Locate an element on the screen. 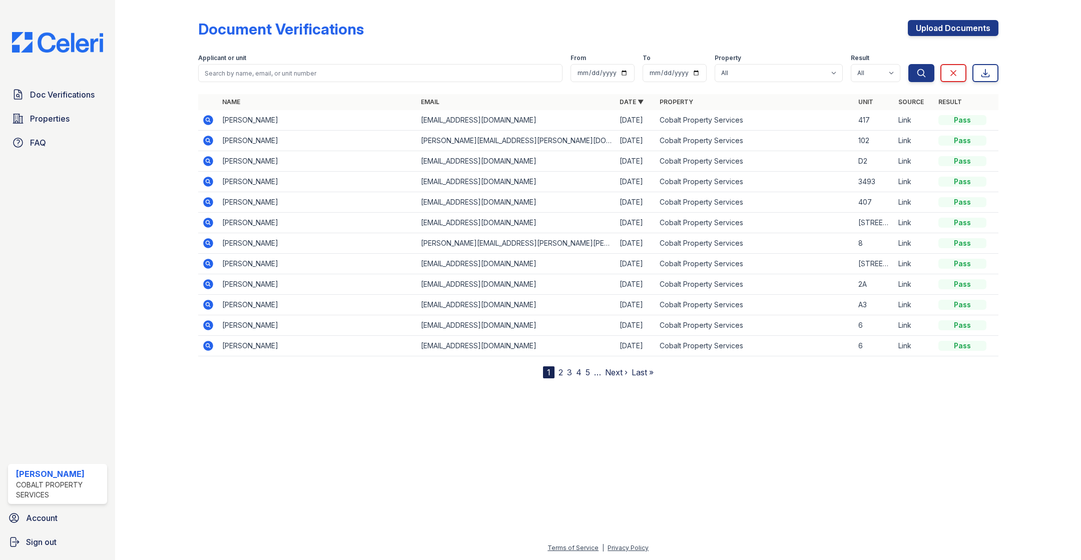 The image size is (1081, 560). img: CE_Logo_Blue-a8612792a0a2168367f1c8372b55b34899dd931a85d93a1a3d3e32e68fde9ad4.png is located at coordinates (58, 42).